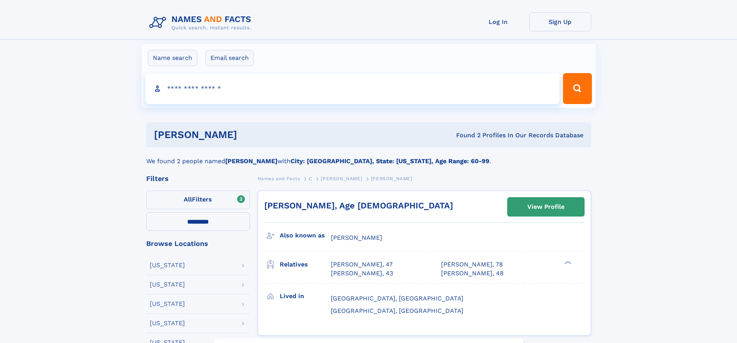 The width and height of the screenshot is (737, 343). I want to click on span: All, so click(188, 199).